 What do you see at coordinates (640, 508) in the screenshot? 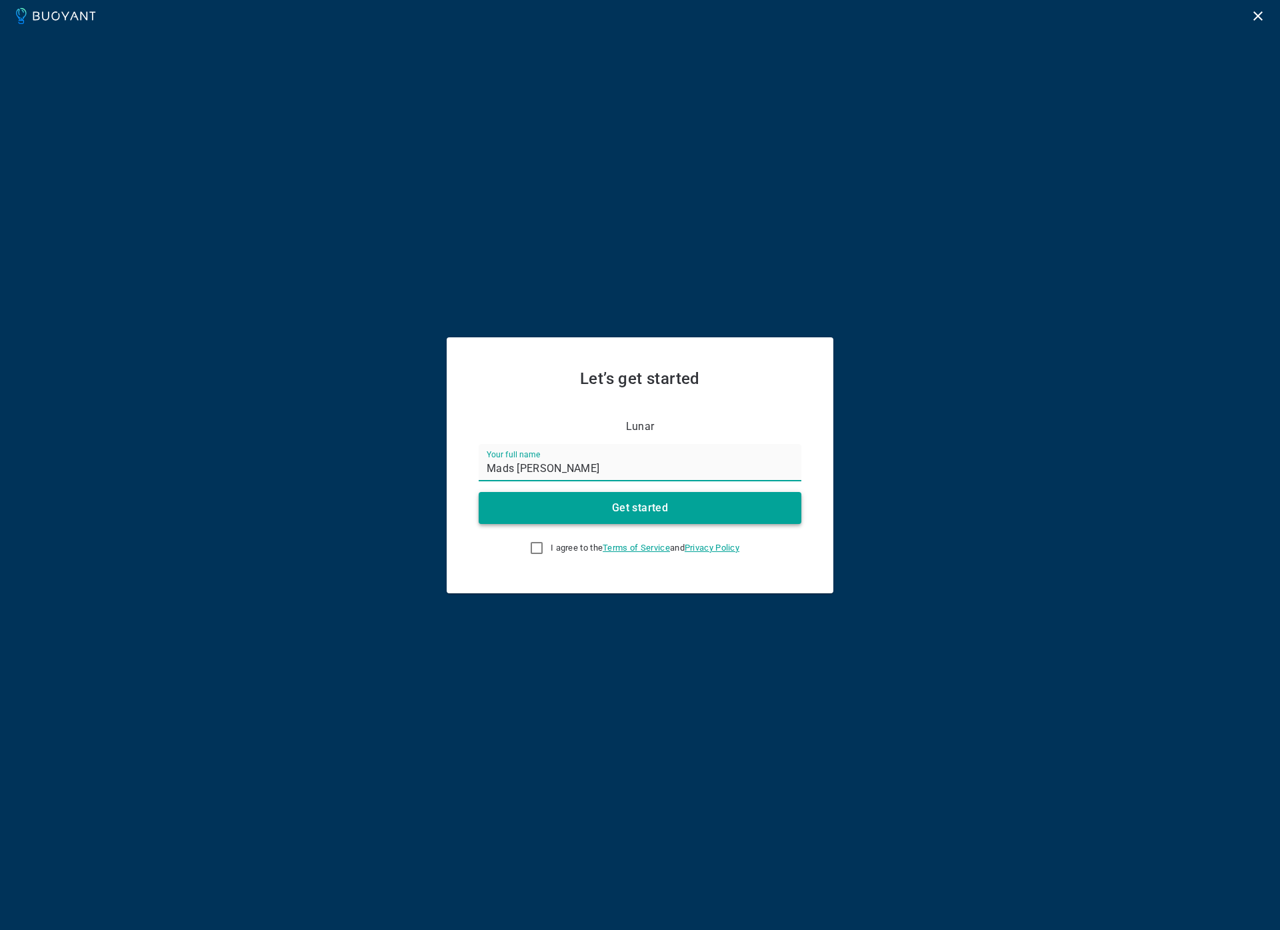
I see `button: Get started` at bounding box center [640, 508].